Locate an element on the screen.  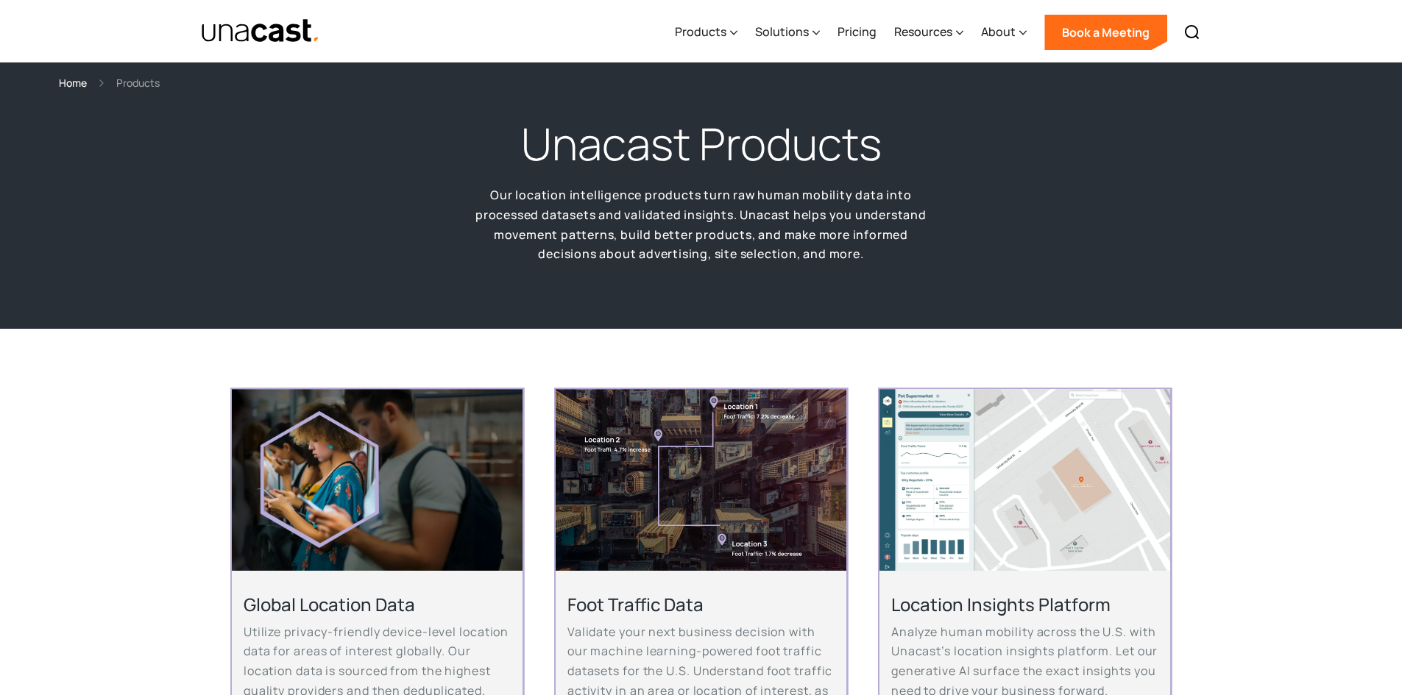
img: Unacast text logo is located at coordinates (260, 31).